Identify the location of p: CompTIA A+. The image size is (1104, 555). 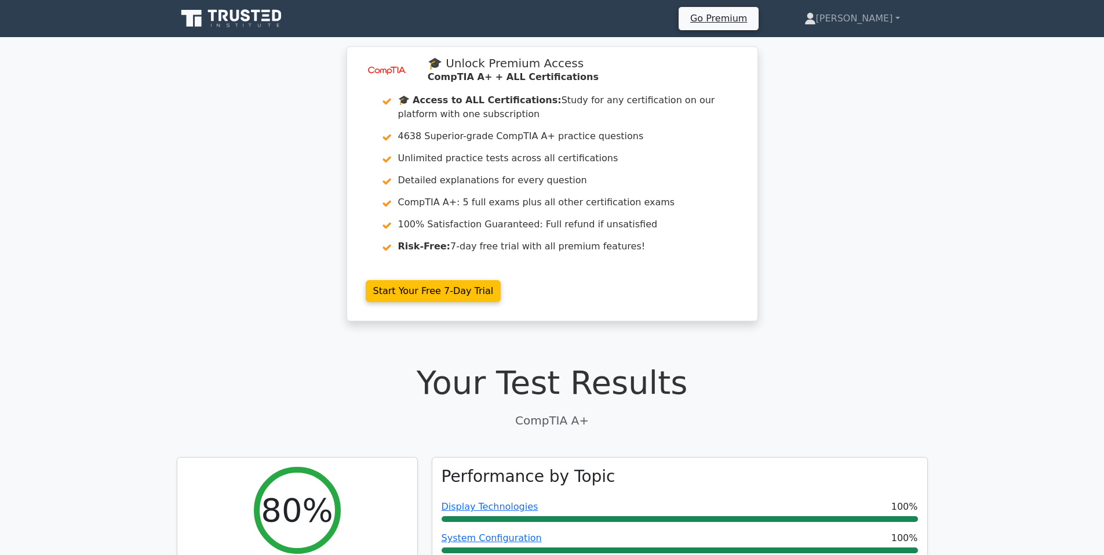
(552, 420).